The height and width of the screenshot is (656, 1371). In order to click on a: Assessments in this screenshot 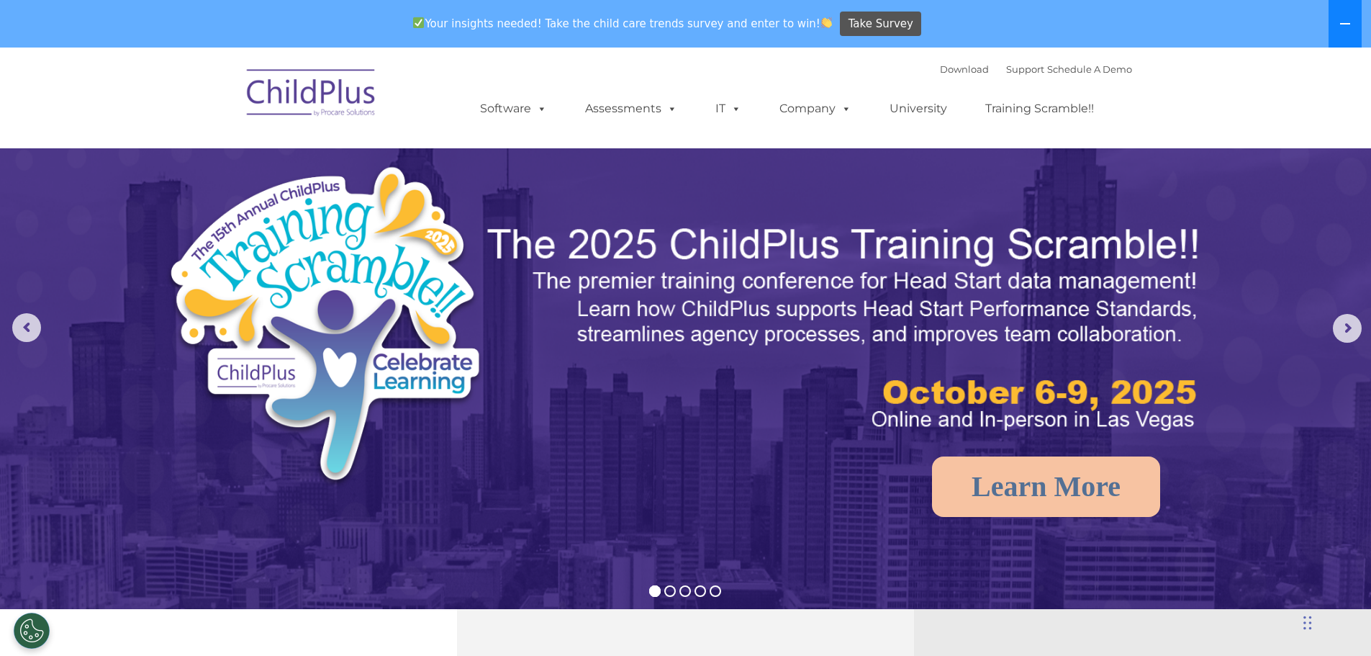, I will do `click(631, 109)`.